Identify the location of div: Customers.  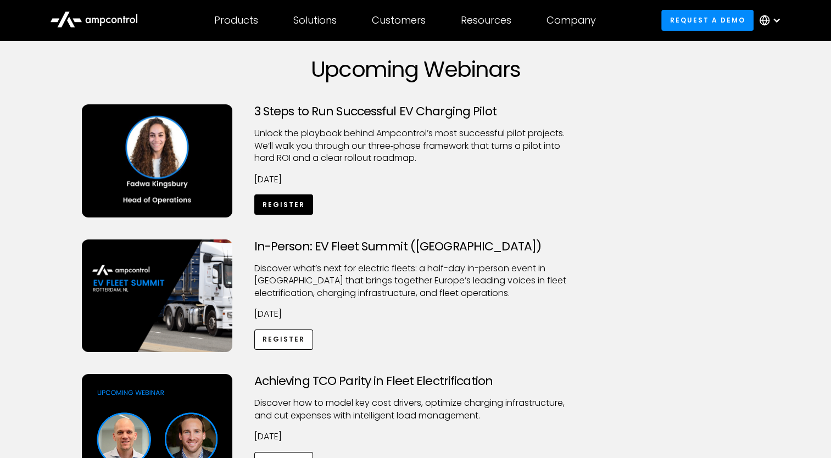
(399, 20).